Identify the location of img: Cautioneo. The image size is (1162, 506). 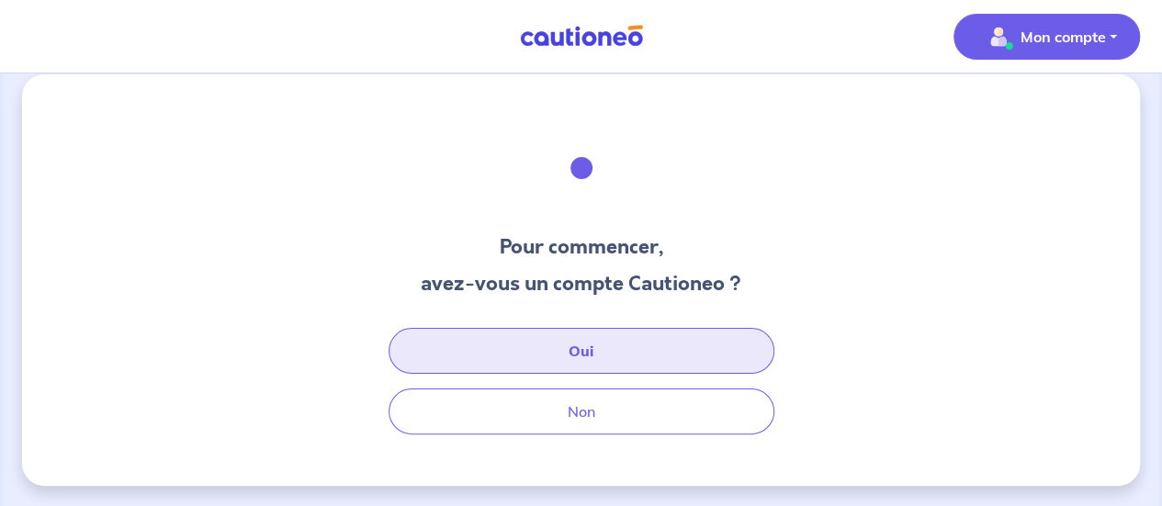
(582, 36).